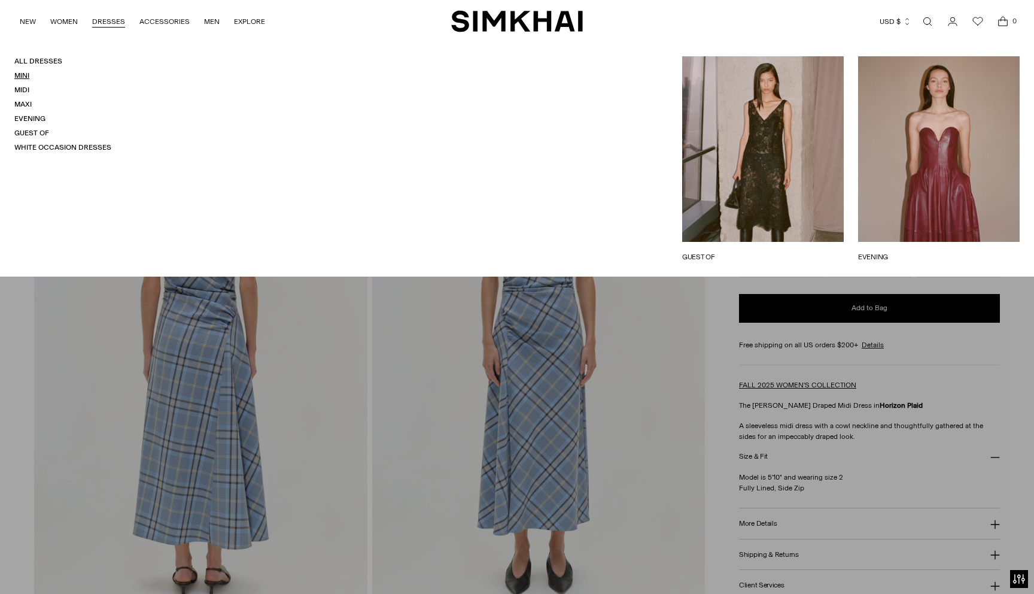 Image resolution: width=1034 pixels, height=594 pixels. What do you see at coordinates (165, 22) in the screenshot?
I see `a: ACCESSORIES` at bounding box center [165, 22].